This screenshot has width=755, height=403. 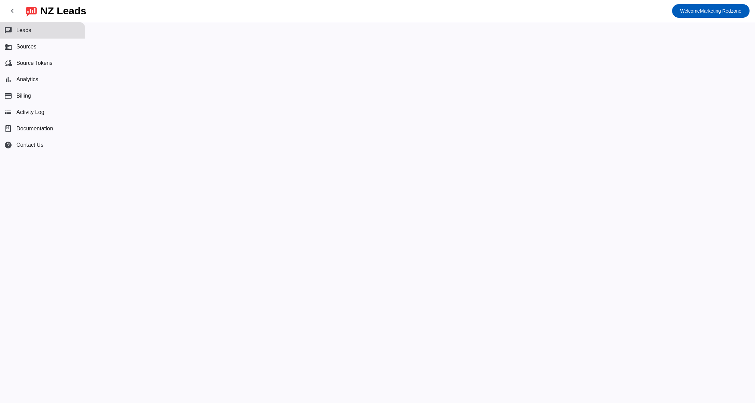 What do you see at coordinates (34, 63) in the screenshot?
I see `span: Source Tokens` at bounding box center [34, 63].